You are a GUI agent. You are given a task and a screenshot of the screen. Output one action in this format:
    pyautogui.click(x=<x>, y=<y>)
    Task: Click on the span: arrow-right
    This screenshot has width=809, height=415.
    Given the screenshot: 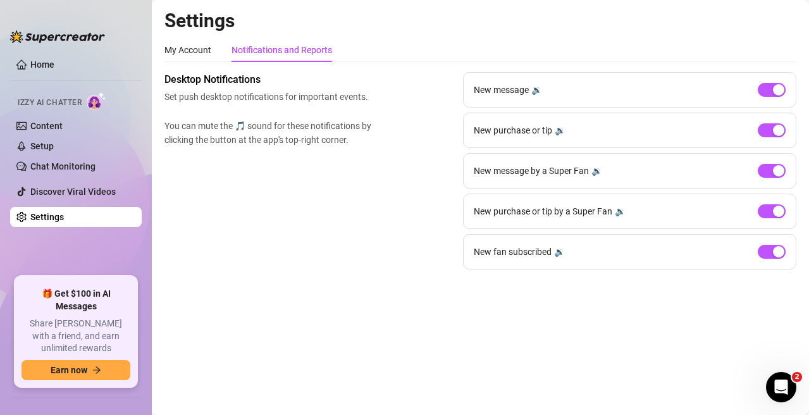 What is the action you would take?
    pyautogui.click(x=97, y=370)
    